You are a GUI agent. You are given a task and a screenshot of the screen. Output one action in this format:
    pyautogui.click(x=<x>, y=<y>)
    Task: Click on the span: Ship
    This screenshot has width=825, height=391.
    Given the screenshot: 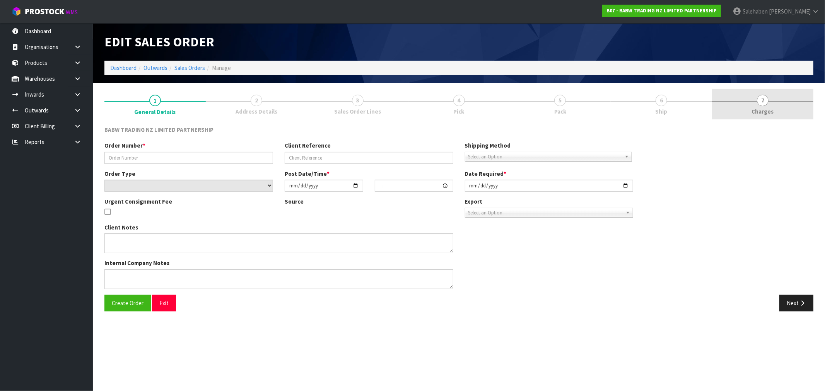 What is the action you would take?
    pyautogui.click(x=661, y=111)
    